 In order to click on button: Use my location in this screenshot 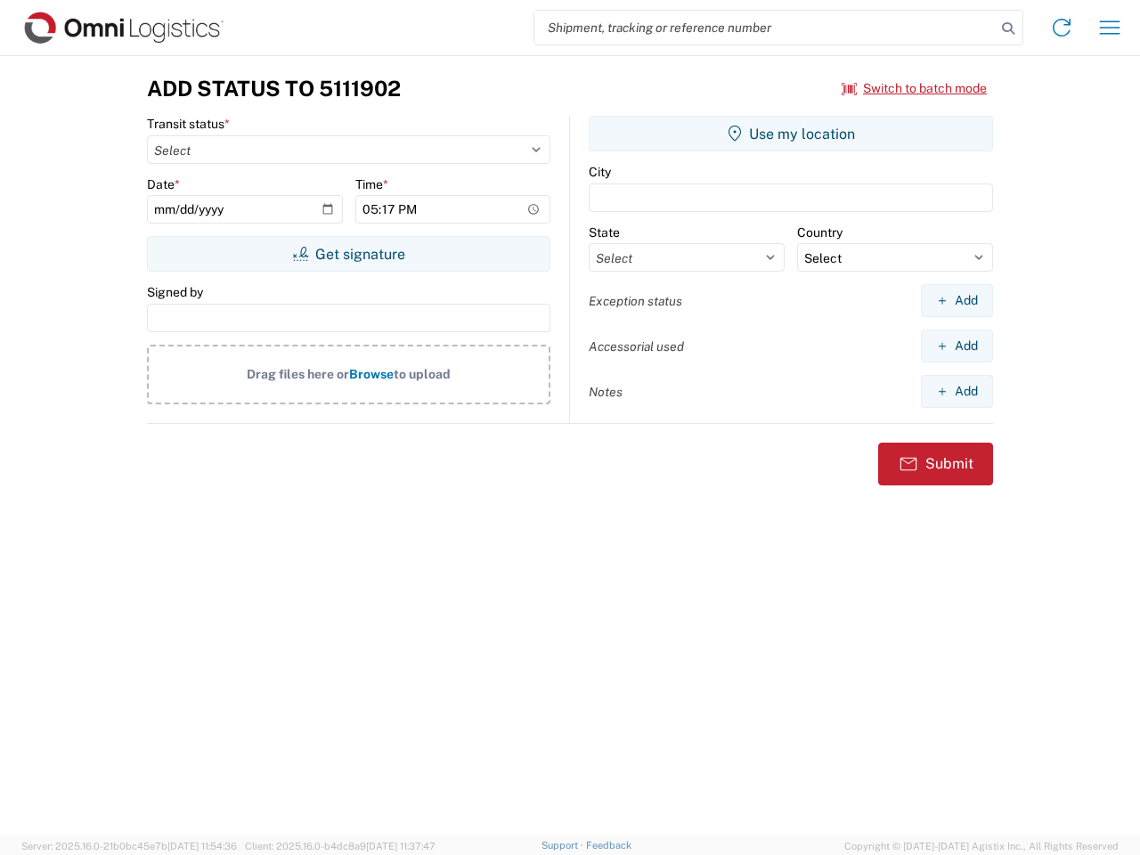, I will do `click(791, 134)`.